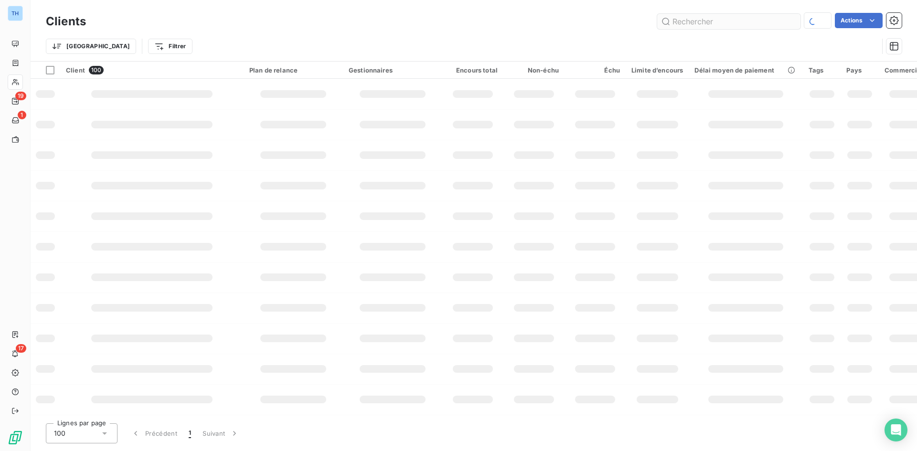 The height and width of the screenshot is (451, 917). Describe the element at coordinates (473, 70) in the screenshot. I see `div: Encours total` at that location.